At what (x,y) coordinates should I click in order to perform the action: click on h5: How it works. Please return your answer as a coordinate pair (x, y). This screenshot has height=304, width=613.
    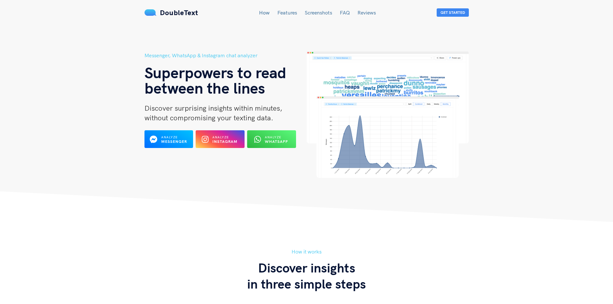
    Looking at the image, I should click on (307, 252).